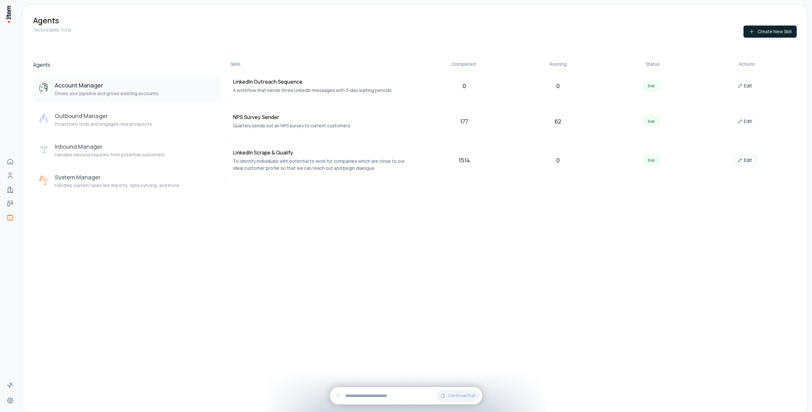 Image resolution: width=812 pixels, height=412 pixels. I want to click on img: Item Brain Logo, so click(8, 14).